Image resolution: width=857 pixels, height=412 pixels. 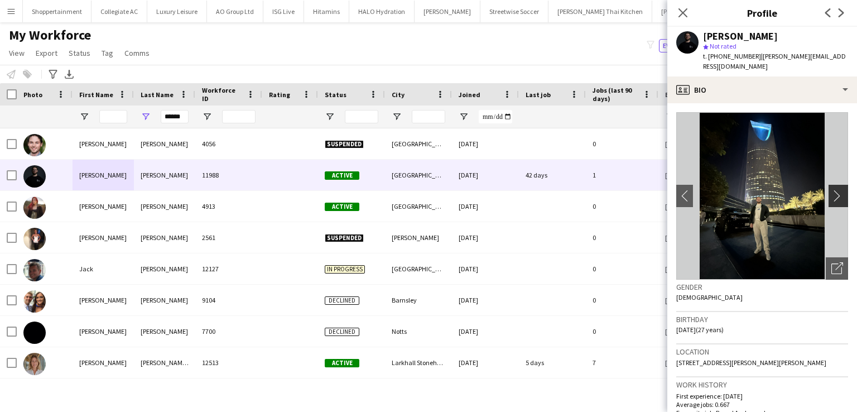 I want to click on div: 4056, so click(x=229, y=143).